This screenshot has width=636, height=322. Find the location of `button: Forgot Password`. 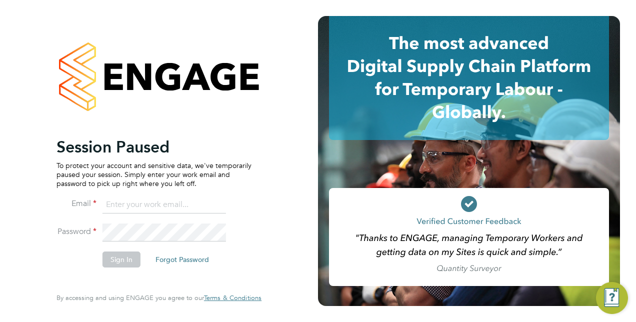

button: Forgot Password is located at coordinates (182, 260).